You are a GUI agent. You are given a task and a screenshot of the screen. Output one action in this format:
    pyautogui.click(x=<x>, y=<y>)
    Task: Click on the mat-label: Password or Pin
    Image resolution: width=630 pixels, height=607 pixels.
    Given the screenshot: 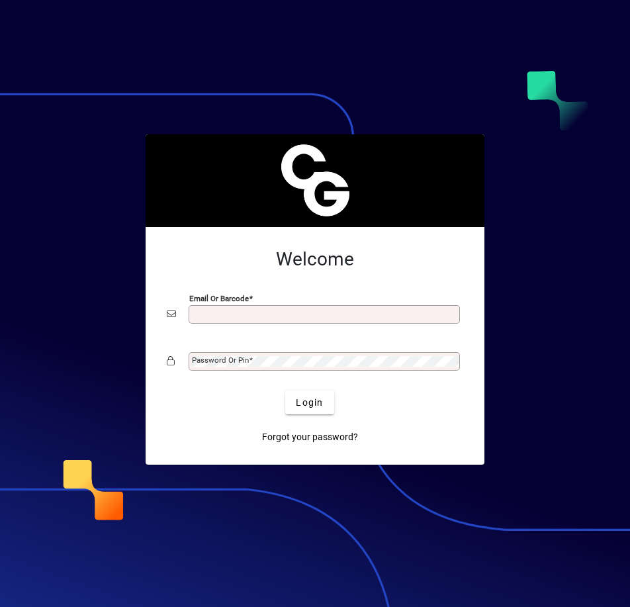 What is the action you would take?
    pyautogui.click(x=221, y=360)
    